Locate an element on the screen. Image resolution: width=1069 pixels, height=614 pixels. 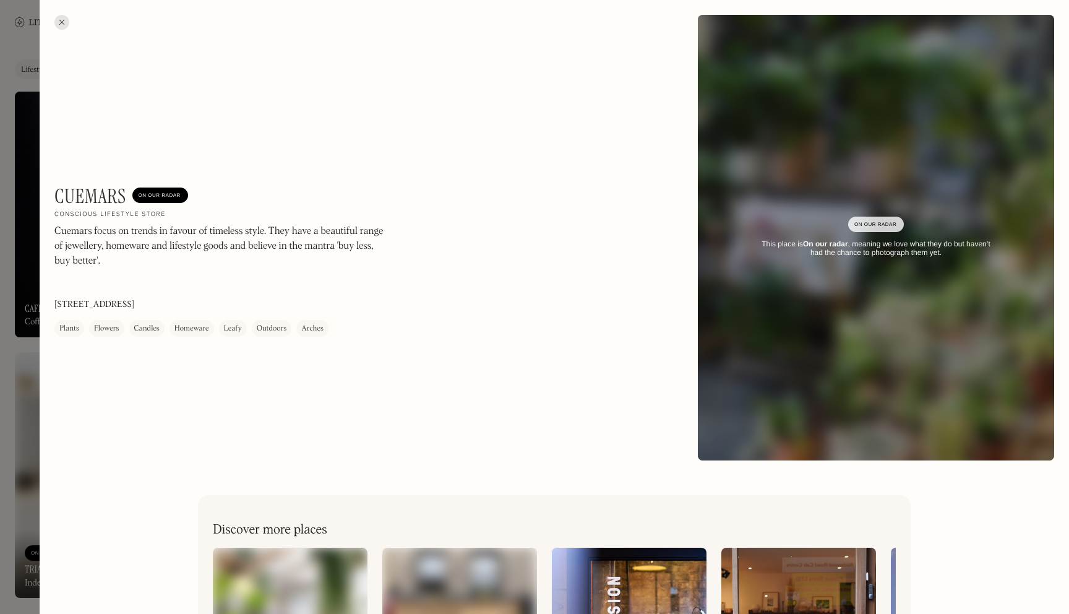
h2: Conscious lifestyle store is located at coordinates (110, 215).